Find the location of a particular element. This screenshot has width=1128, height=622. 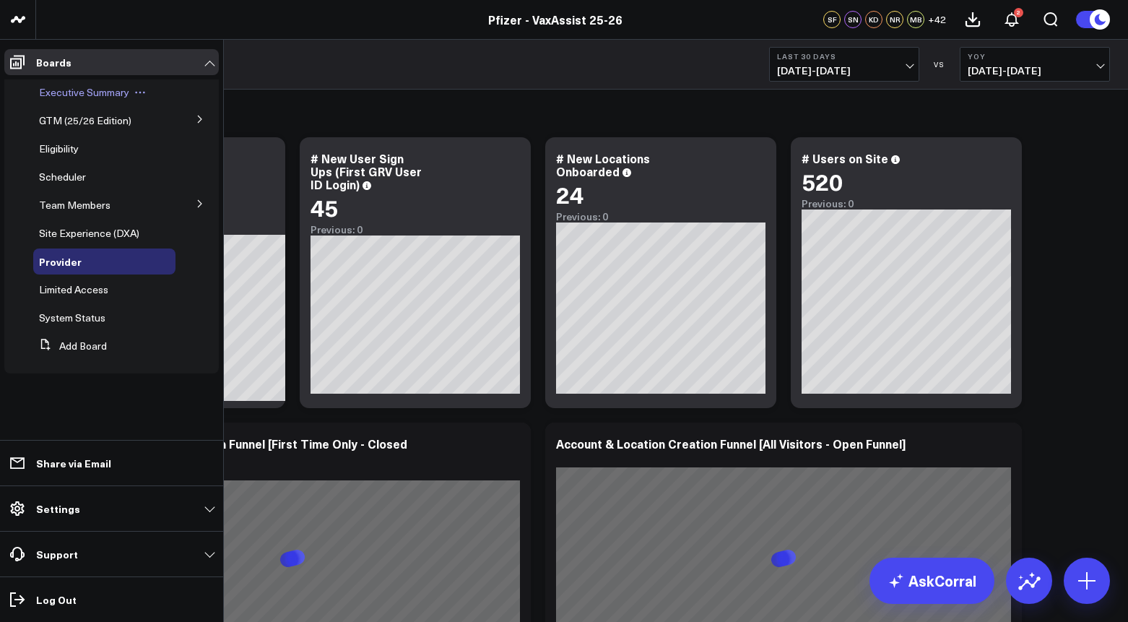

div: 24 is located at coordinates (570, 194).